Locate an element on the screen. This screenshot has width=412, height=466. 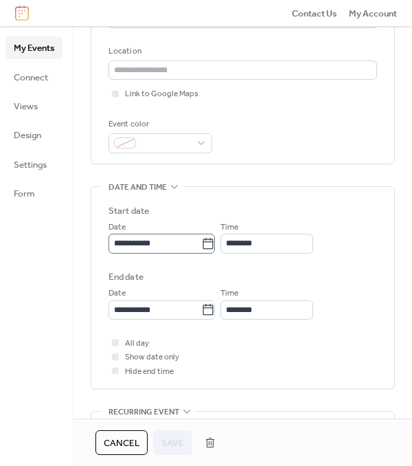
a: Connect is located at coordinates (34, 77).